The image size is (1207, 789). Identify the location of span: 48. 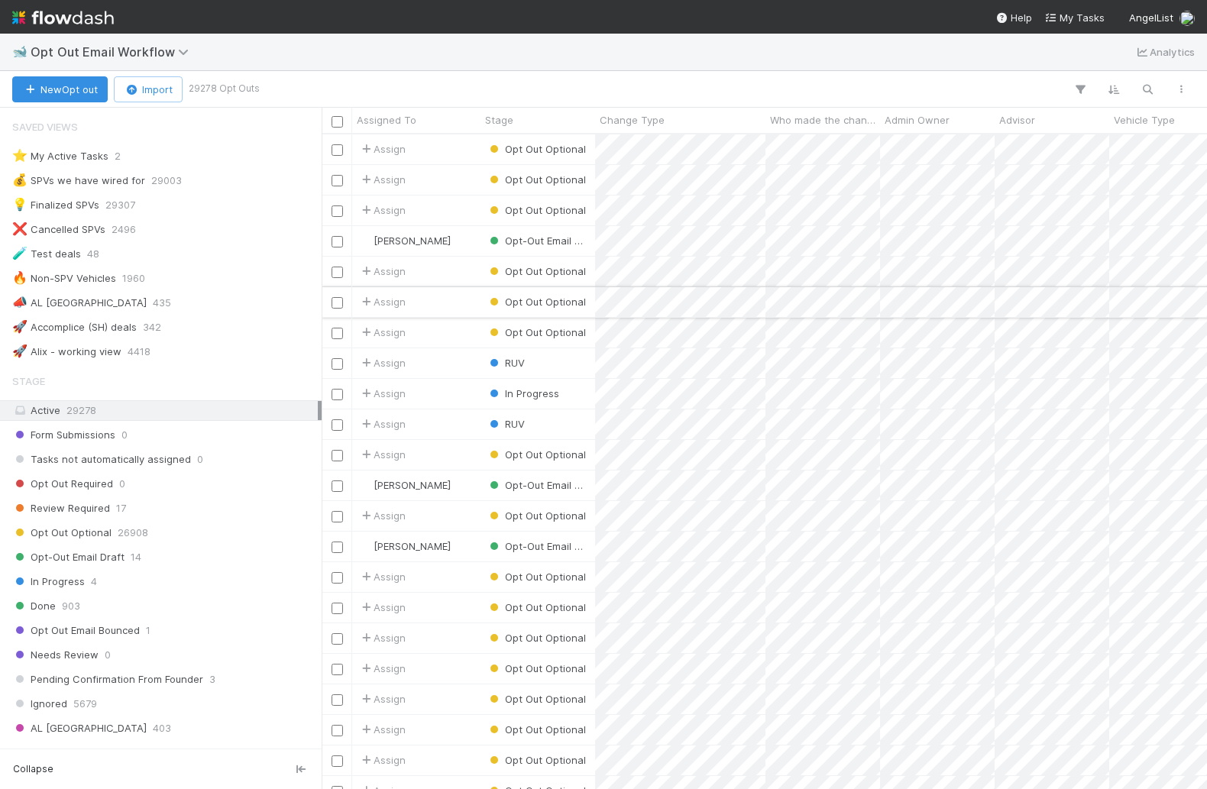
(93, 254).